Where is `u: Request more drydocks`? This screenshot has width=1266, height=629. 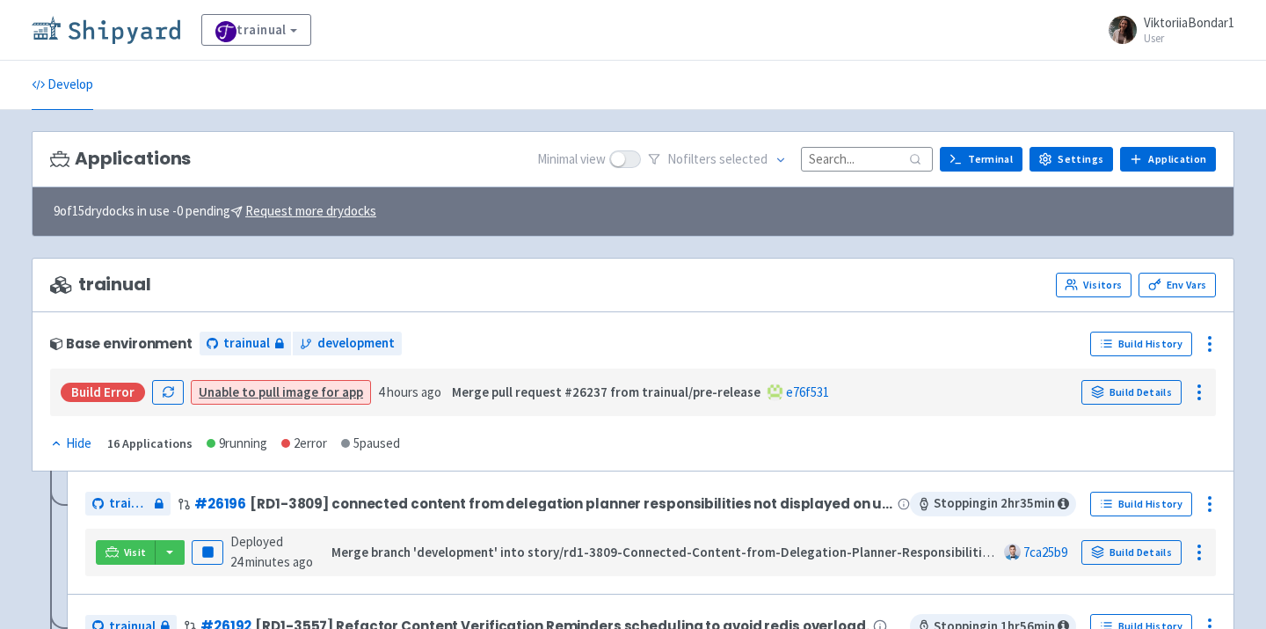 u: Request more drydocks is located at coordinates (310, 210).